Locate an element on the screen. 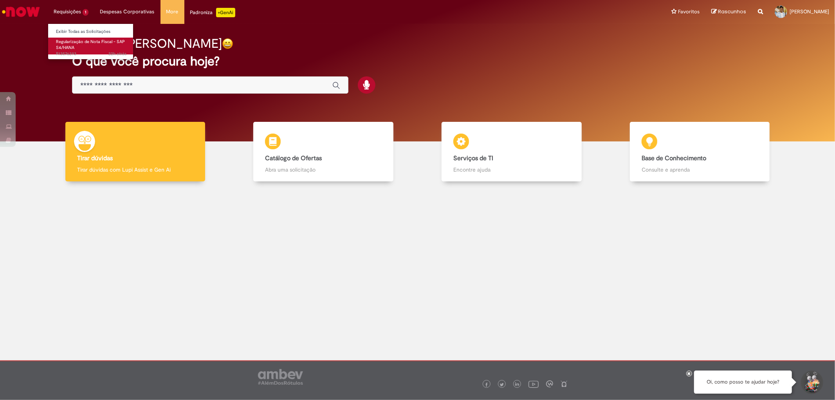  img: logo_footer_twitter.png is located at coordinates (502, 385).